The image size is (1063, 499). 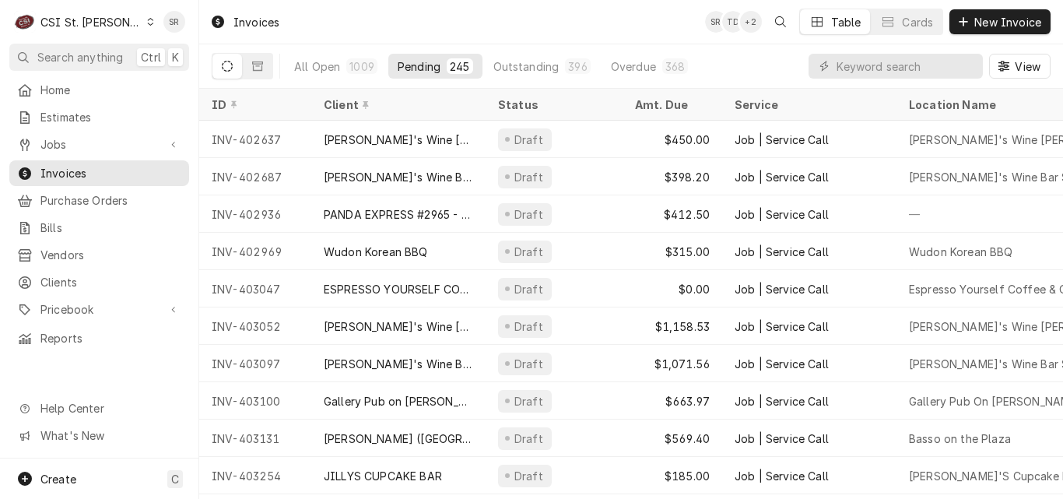 What do you see at coordinates (99, 255) in the screenshot?
I see `a: Vendors` at bounding box center [99, 255].